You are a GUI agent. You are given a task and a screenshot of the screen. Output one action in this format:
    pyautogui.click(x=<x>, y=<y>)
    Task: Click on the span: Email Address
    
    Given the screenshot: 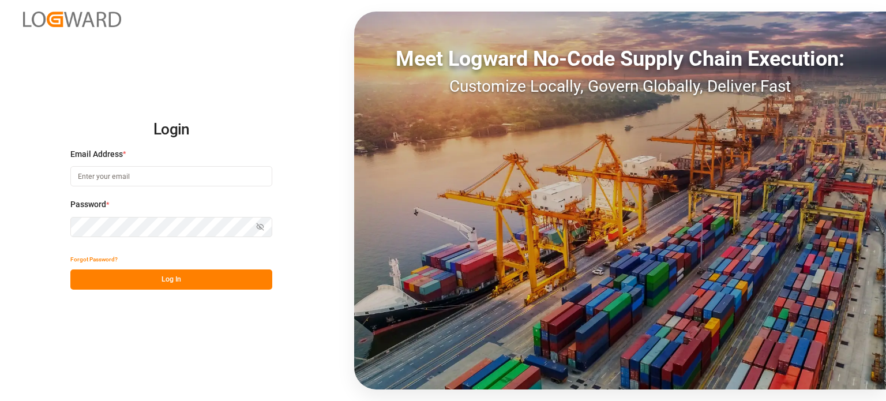 What is the action you would take?
    pyautogui.click(x=96, y=154)
    